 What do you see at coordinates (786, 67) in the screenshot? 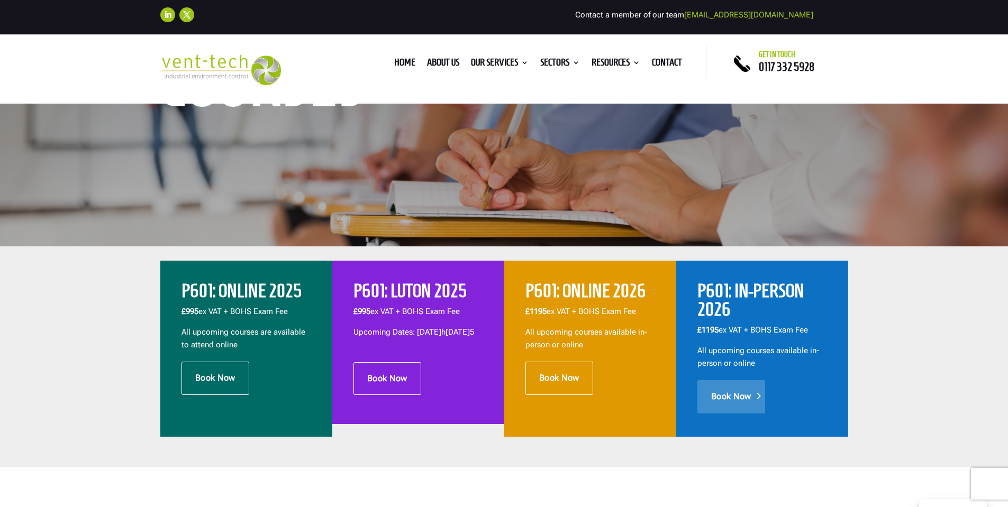
I see `a: 0117 332 5928` at bounding box center [786, 67].